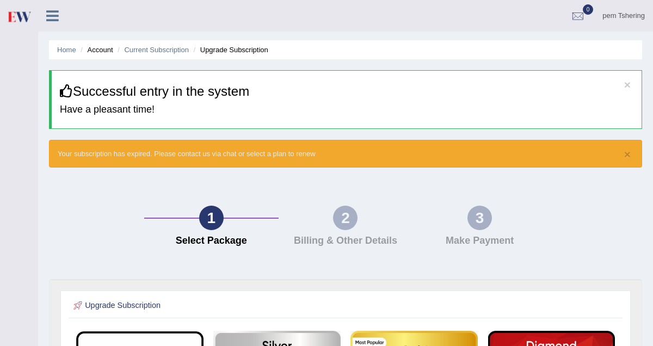  What do you see at coordinates (479, 241) in the screenshot?
I see `h4: Make Payment` at bounding box center [479, 241].